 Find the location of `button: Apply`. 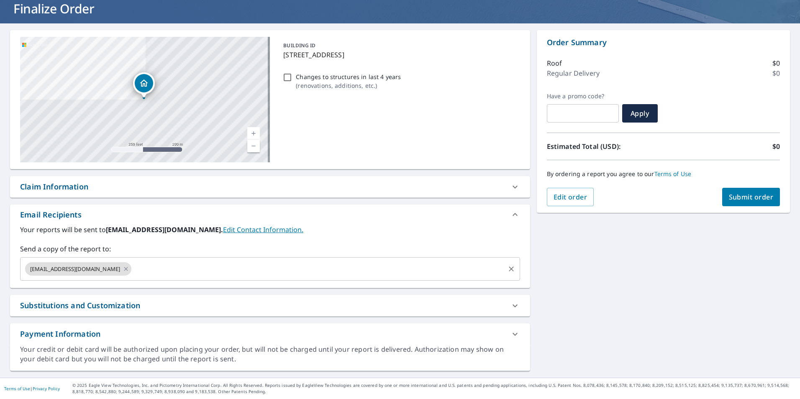

button: Apply is located at coordinates (640, 113).